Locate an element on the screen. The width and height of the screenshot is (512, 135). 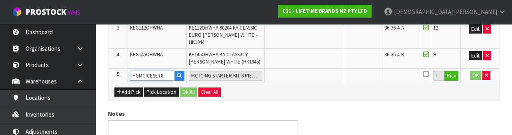
input: Code is located at coordinates (152, 76).